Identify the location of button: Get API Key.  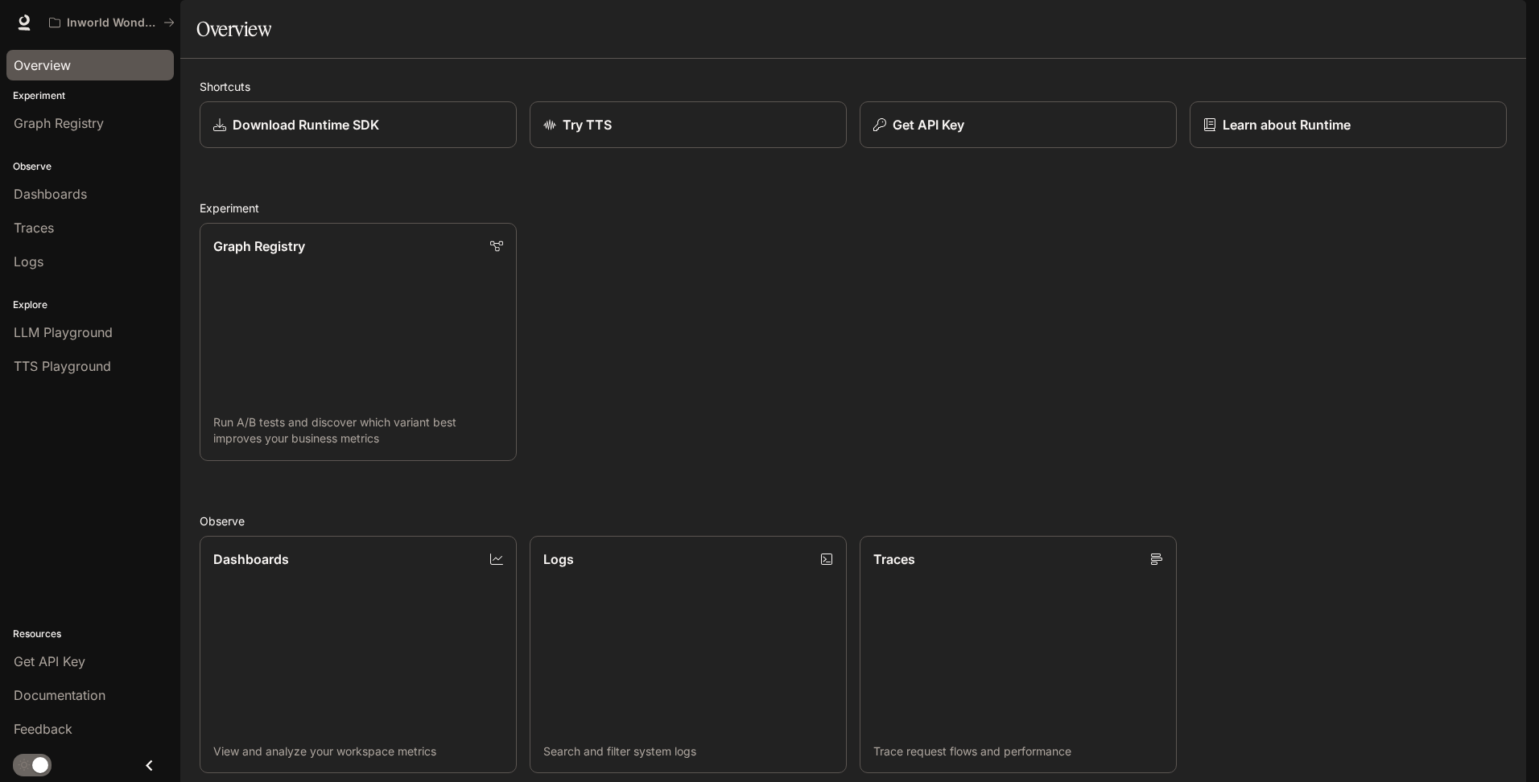
(1018, 125).